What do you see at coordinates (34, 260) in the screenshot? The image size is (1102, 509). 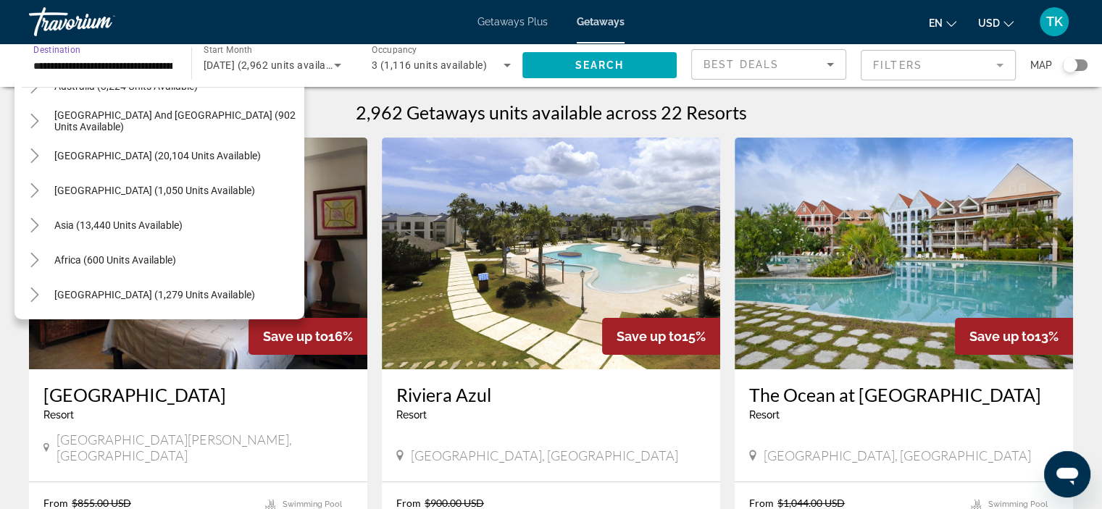 I see `button: Toggle Africa (600 units available)` at bounding box center [34, 260].